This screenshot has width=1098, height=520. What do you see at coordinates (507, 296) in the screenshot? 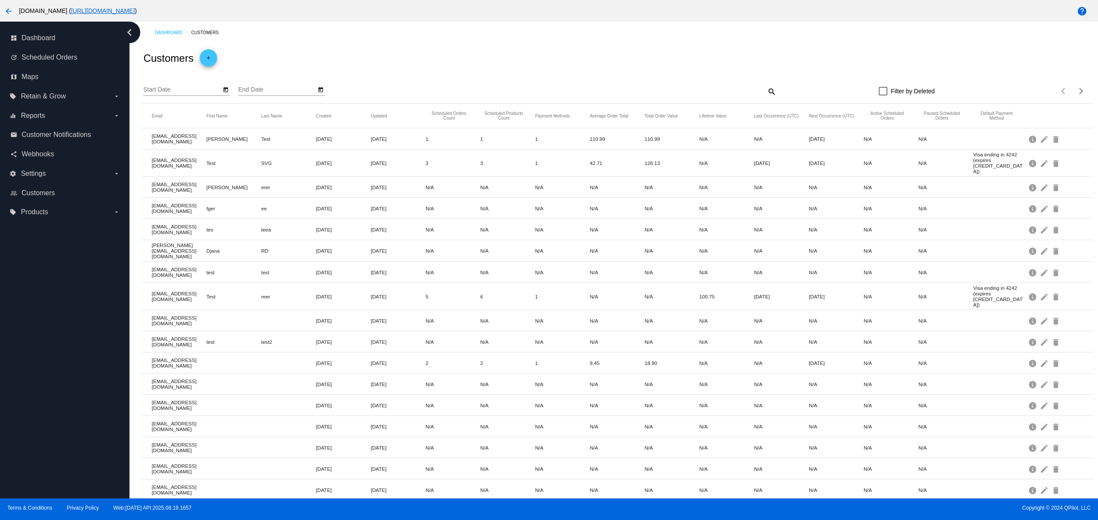
I see `mat-cell: 6` at bounding box center [507, 296].